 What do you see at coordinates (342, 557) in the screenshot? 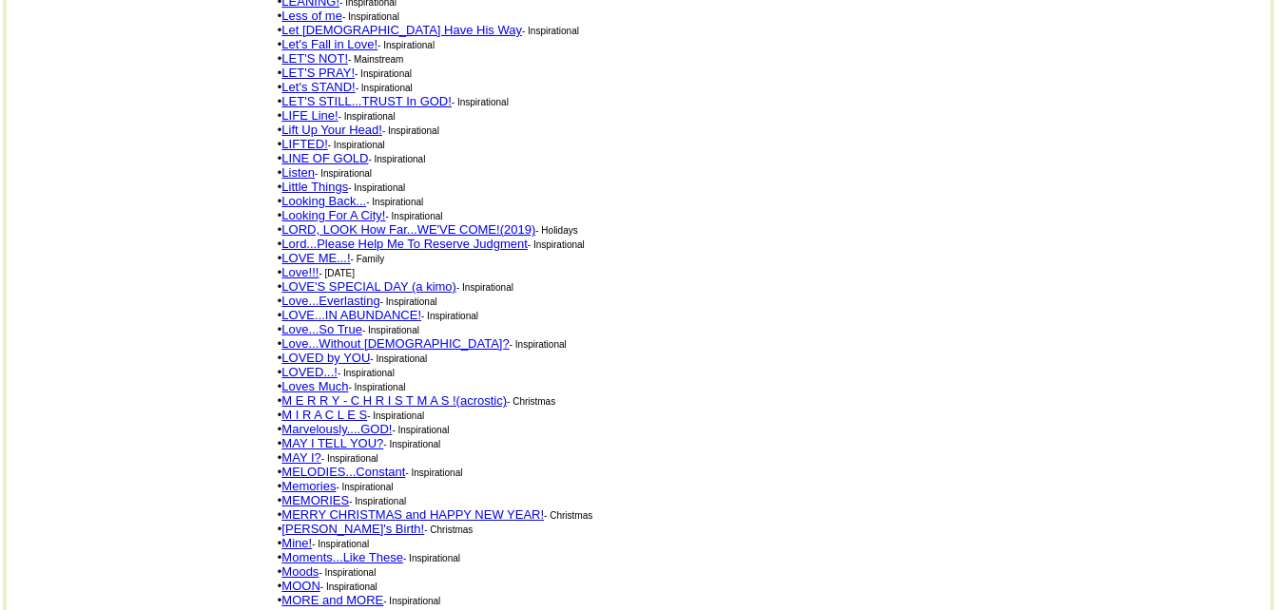
I see `a: Moments...Like These` at bounding box center [342, 557].